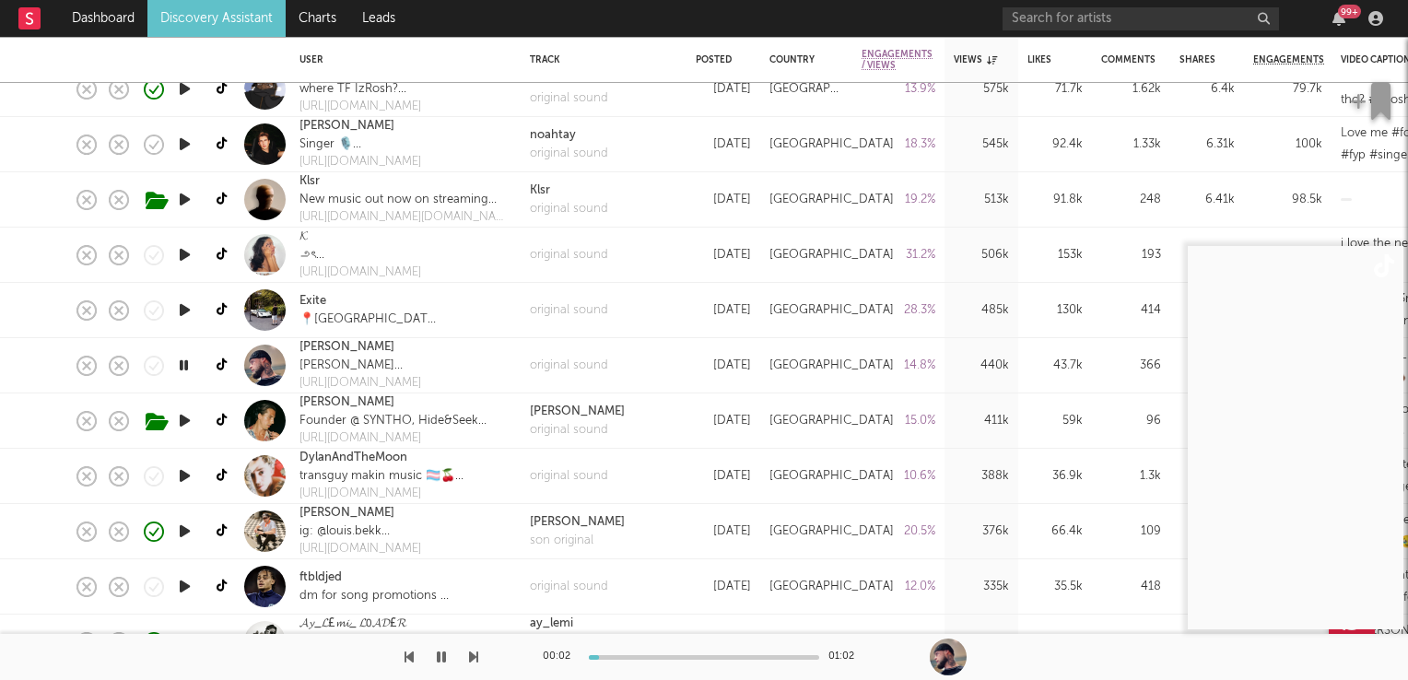  I want to click on div: 01:02, so click(847, 657).